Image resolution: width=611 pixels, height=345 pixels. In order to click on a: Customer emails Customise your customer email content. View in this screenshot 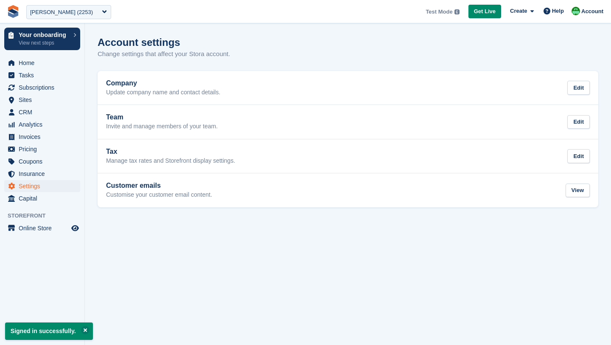, I will do `click(348, 190)`.